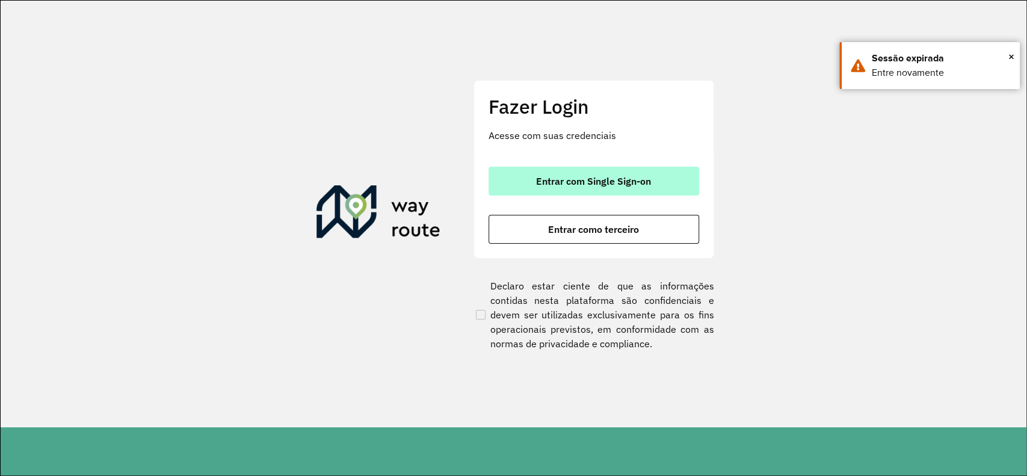 The width and height of the screenshot is (1027, 476). What do you see at coordinates (1012, 57) in the screenshot?
I see `button: Close` at bounding box center [1012, 57].